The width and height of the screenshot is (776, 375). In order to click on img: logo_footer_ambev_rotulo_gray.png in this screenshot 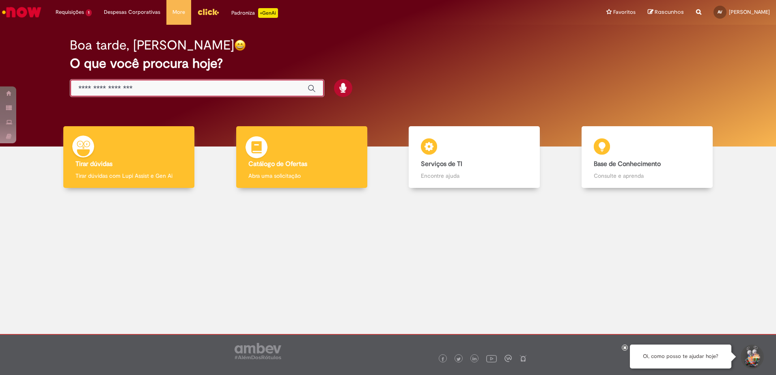, I will do `click(258, 351)`.